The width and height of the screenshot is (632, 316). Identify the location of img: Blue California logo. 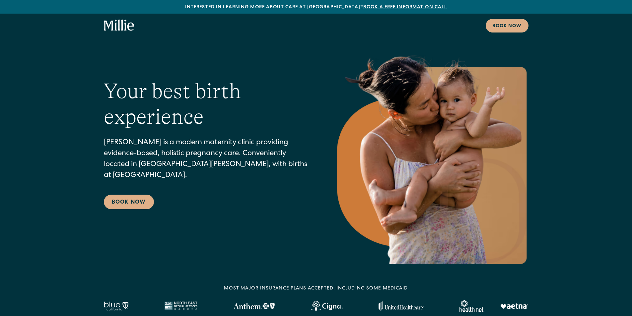
(116, 306).